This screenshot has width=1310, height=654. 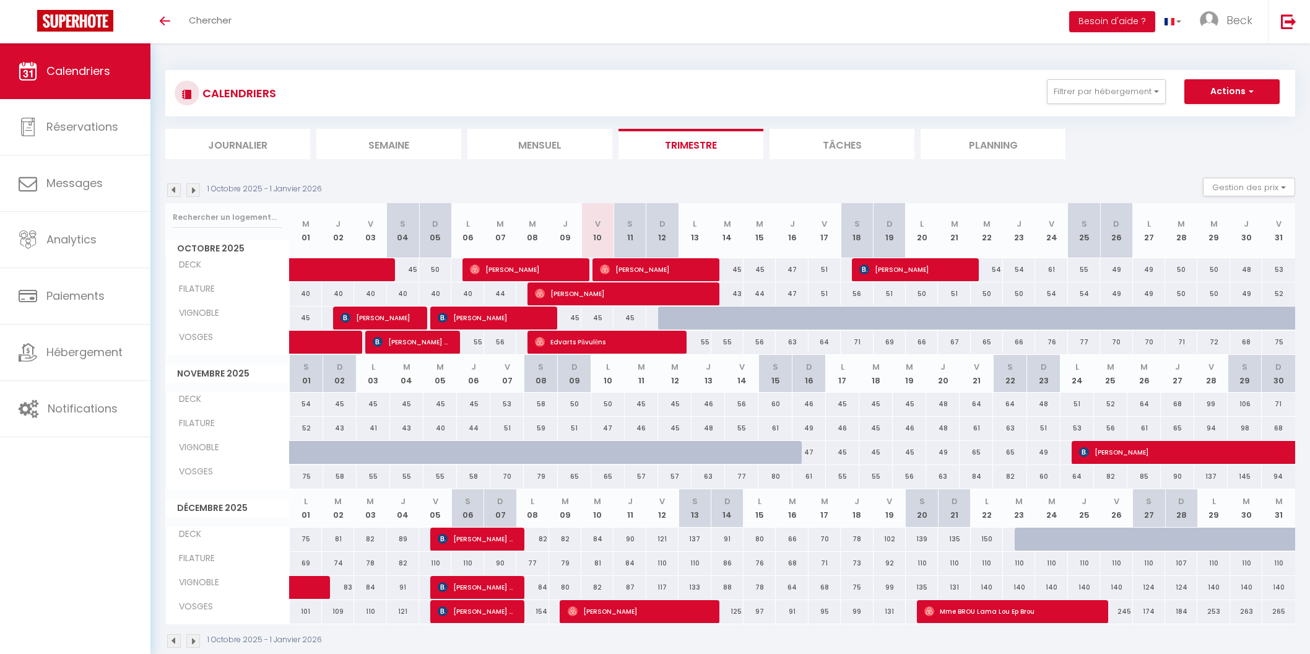 I want to click on li: Mensuel, so click(x=540, y=144).